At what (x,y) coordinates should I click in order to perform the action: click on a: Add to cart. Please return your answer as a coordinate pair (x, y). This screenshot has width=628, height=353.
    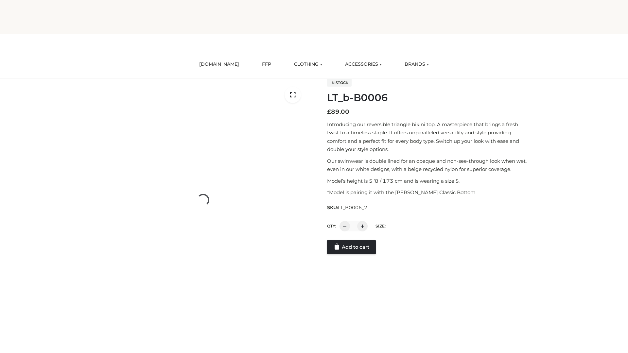
    Looking at the image, I should click on (351, 247).